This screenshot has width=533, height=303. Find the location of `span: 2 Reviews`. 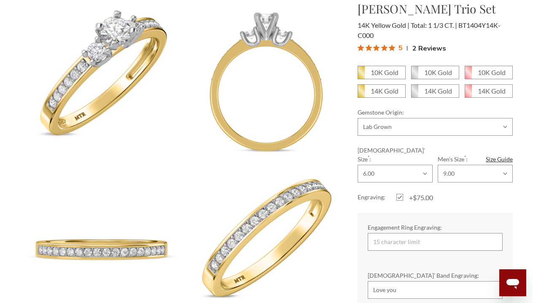

span: 2 Reviews is located at coordinates (429, 48).